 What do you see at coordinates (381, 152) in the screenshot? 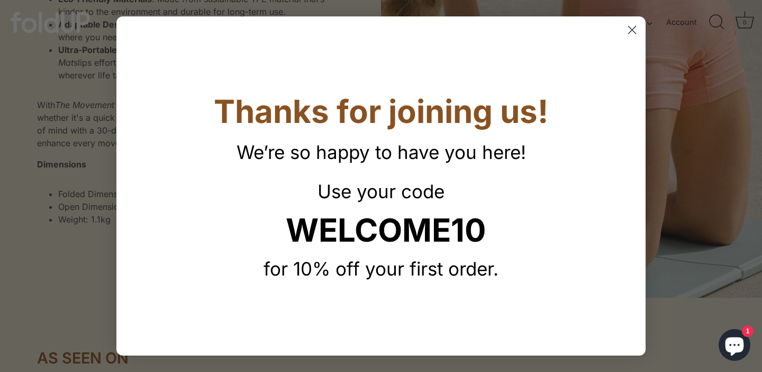
I see `span: We’re so happy to have you here!` at bounding box center [381, 152].